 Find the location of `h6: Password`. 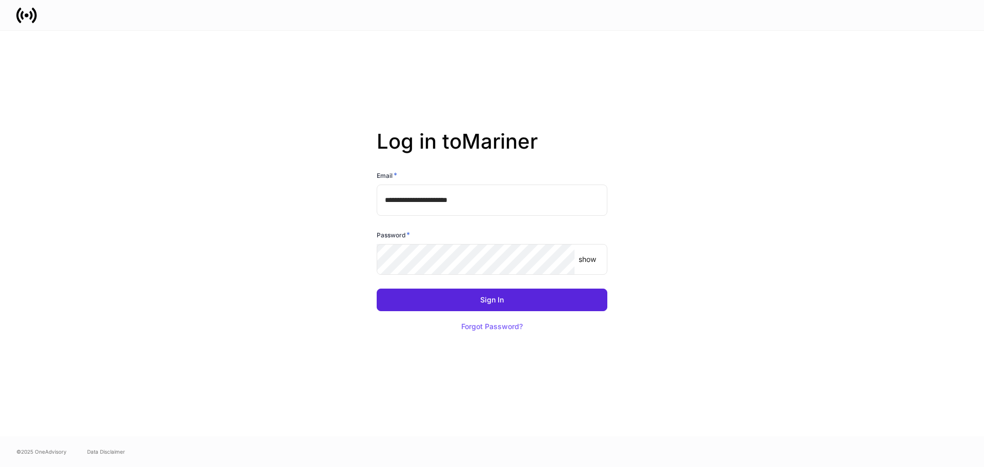

h6: Password is located at coordinates (393, 235).